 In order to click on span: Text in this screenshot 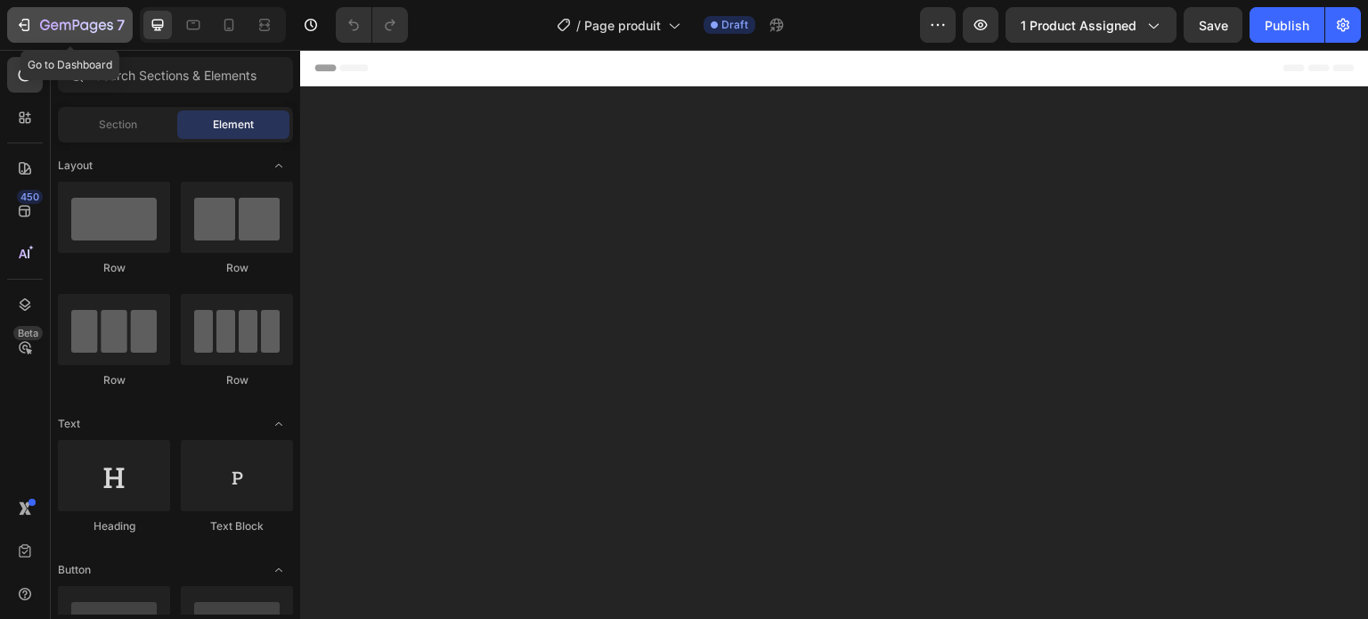, I will do `click(69, 424)`.